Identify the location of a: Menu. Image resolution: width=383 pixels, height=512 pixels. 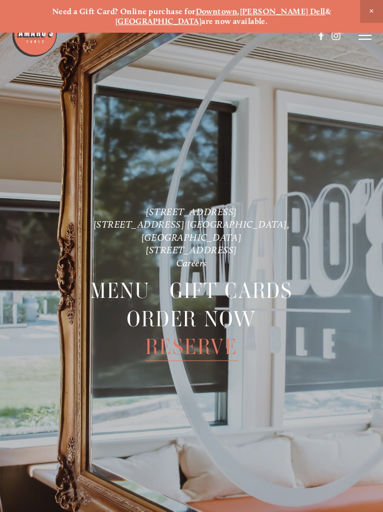
(120, 290).